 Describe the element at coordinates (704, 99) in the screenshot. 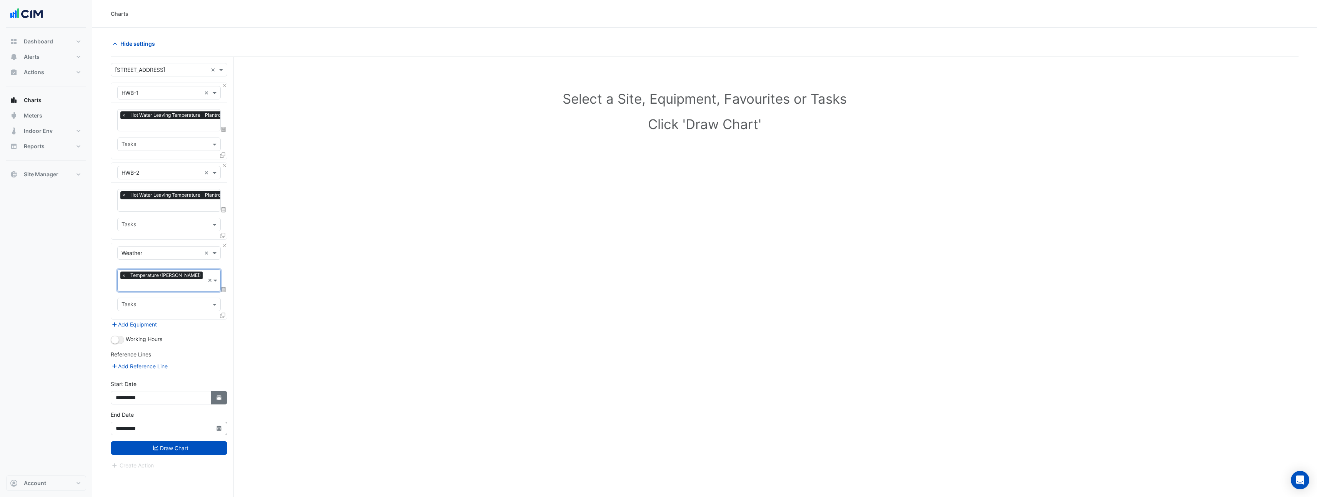

I see `h1: Select a Site, Equipment, Favourites or Tasks` at that location.